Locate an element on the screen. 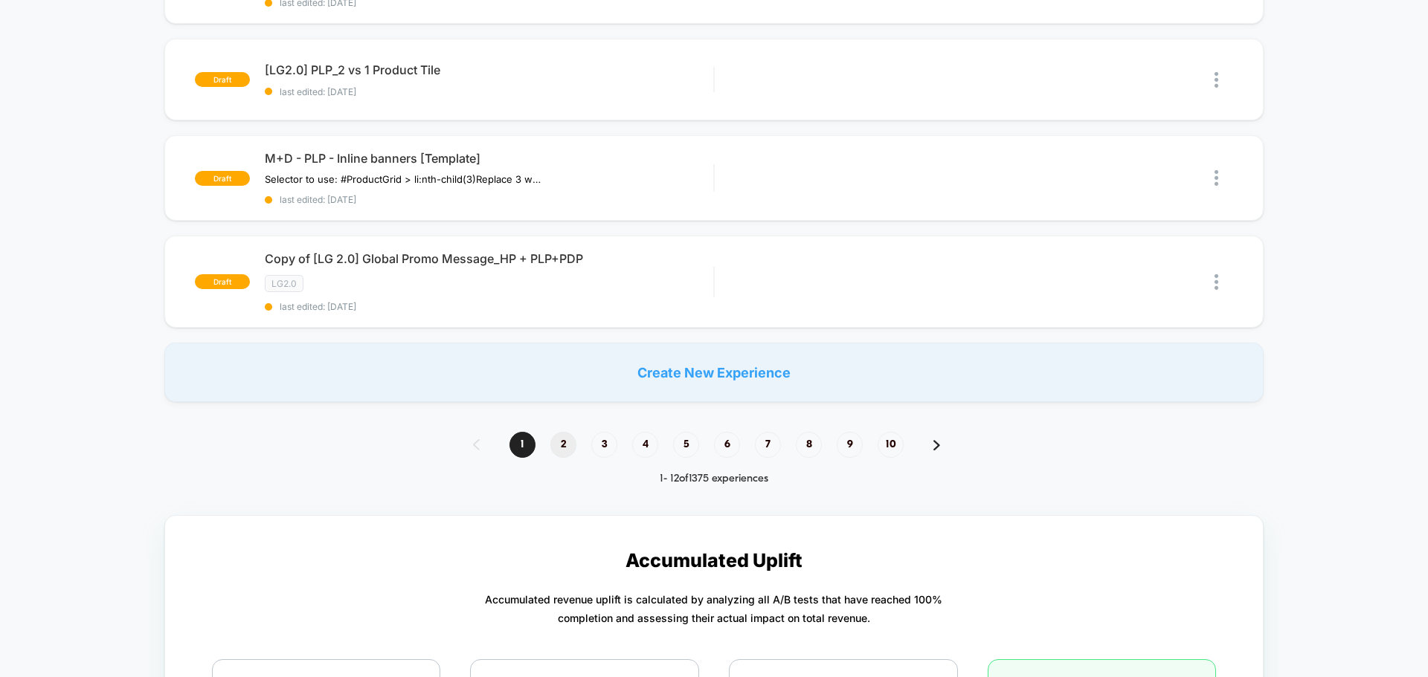 The height and width of the screenshot is (677, 1428). span: 4 is located at coordinates (645, 445).